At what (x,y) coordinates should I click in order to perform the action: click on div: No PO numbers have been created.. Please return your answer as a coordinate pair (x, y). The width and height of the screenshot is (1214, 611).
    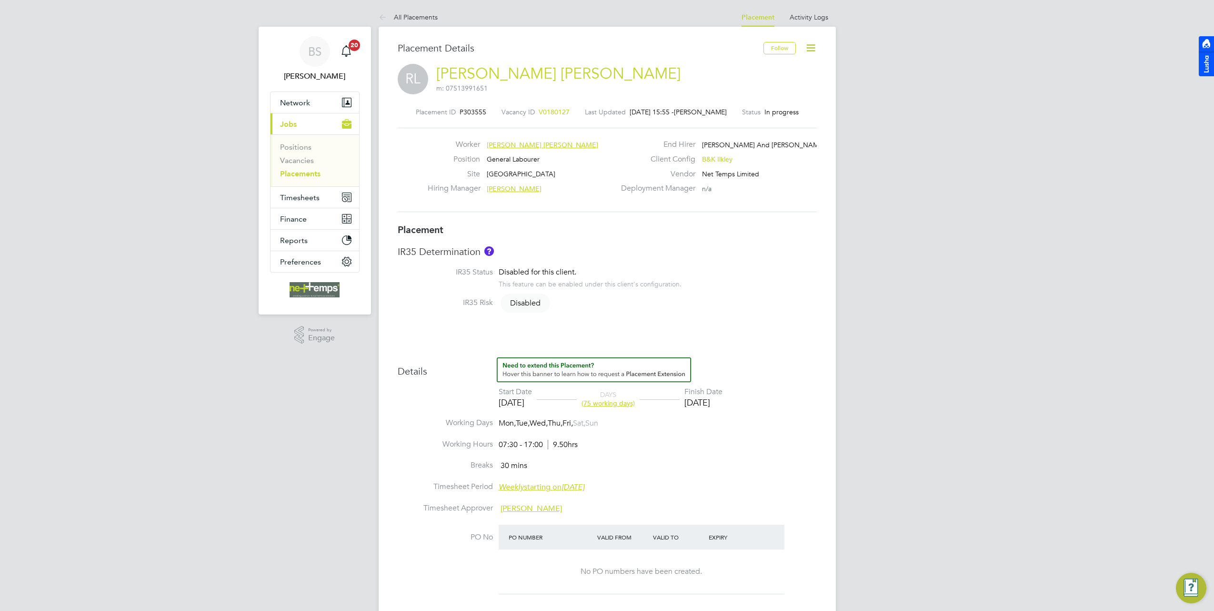
    Looking at the image, I should click on (642, 571).